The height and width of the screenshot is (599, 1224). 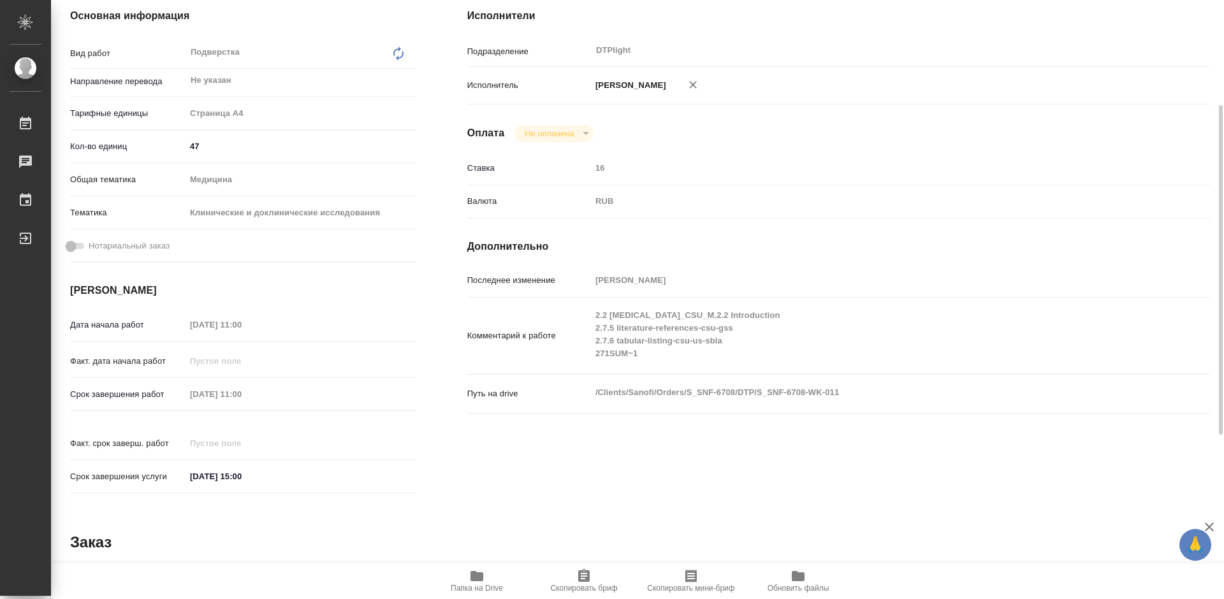 What do you see at coordinates (301, 213) in the screenshot?
I see `div: Клинические и доклинические исследования` at bounding box center [301, 213].